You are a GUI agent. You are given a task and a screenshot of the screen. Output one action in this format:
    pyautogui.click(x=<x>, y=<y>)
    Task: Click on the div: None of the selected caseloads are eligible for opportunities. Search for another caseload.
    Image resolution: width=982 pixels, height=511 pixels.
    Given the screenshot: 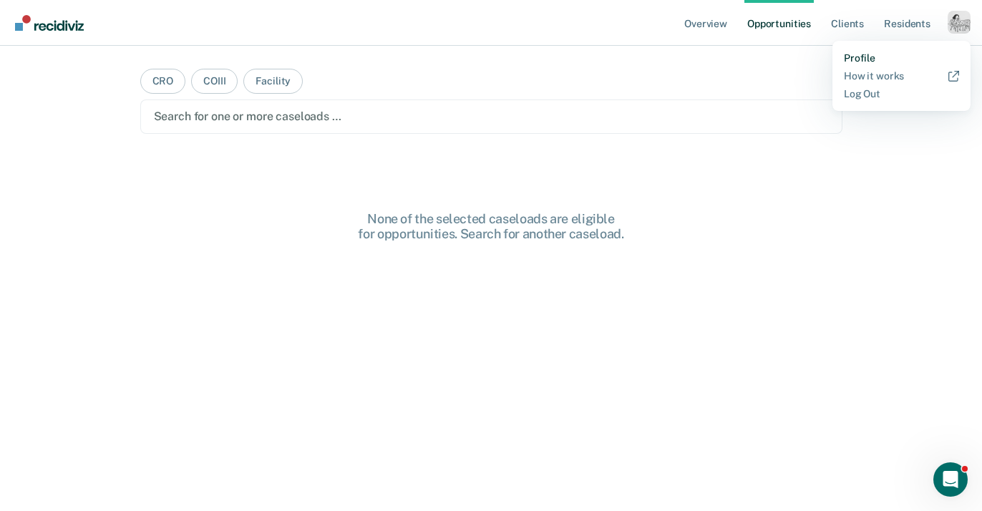 What is the action you would take?
    pyautogui.click(x=491, y=226)
    